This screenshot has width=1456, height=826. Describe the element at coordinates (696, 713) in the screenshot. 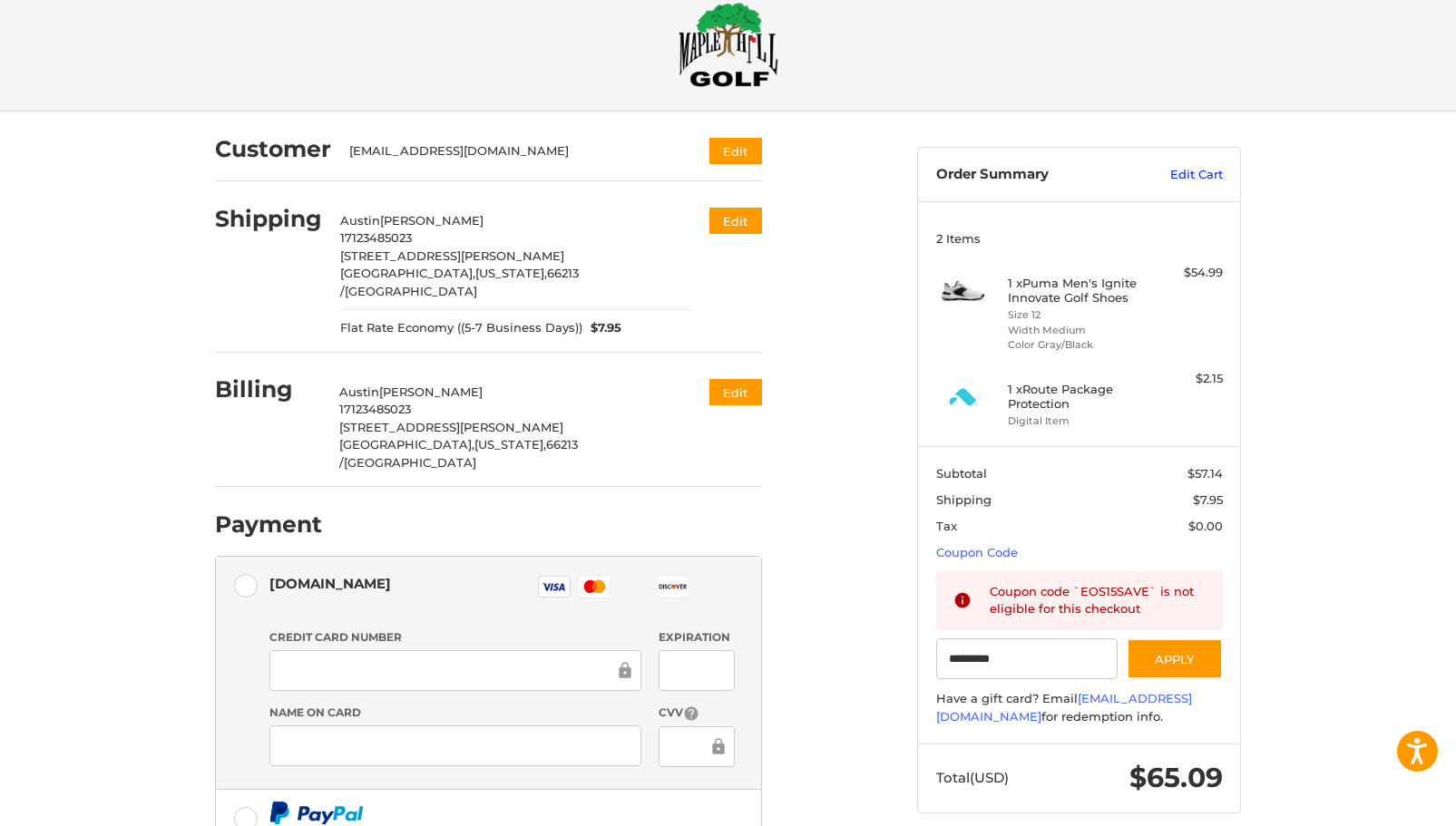

I see `label: CVV` at that location.